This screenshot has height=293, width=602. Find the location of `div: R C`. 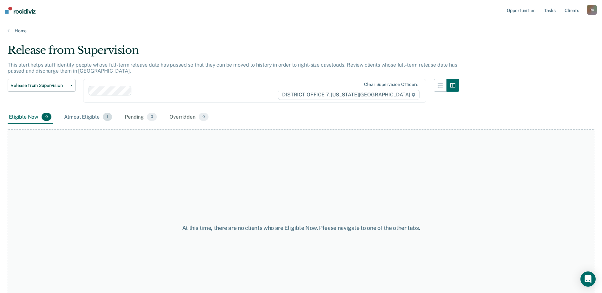

div: R C is located at coordinates (591, 10).